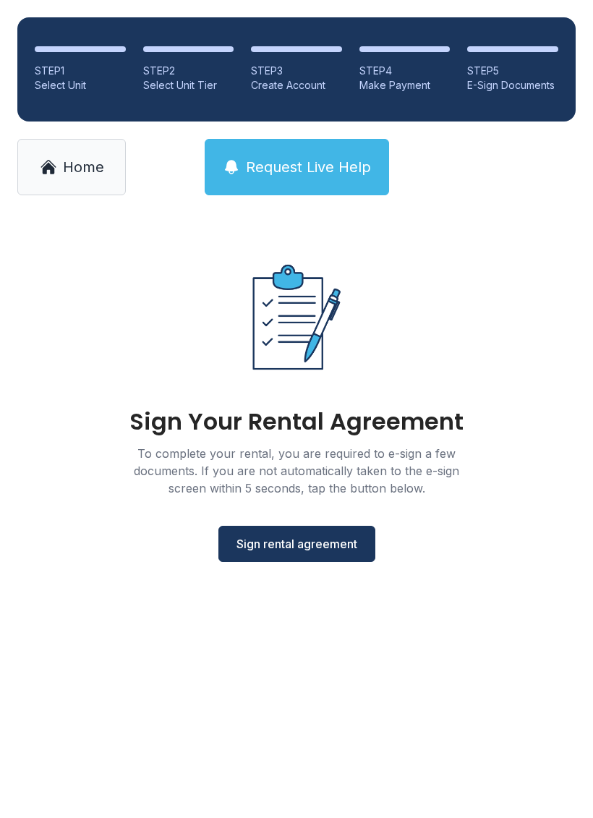 This screenshot has width=593, height=818. Describe the element at coordinates (513, 85) in the screenshot. I see `div: E-Sign Documents` at that location.